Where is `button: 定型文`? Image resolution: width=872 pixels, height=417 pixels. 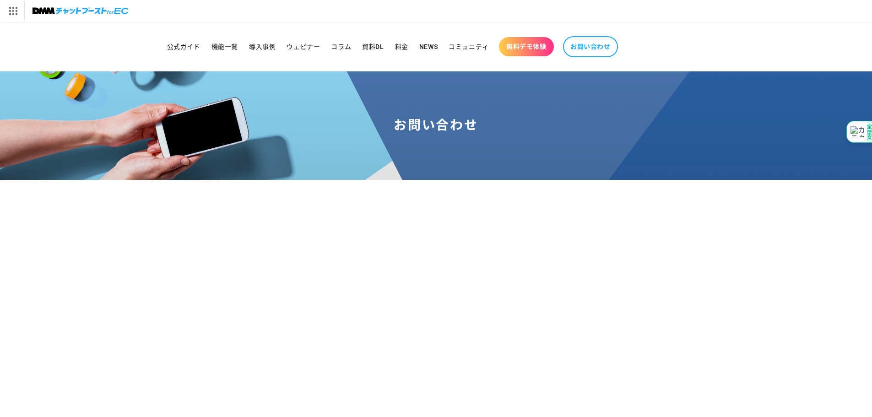 button: 定型文 is located at coordinates (859, 132).